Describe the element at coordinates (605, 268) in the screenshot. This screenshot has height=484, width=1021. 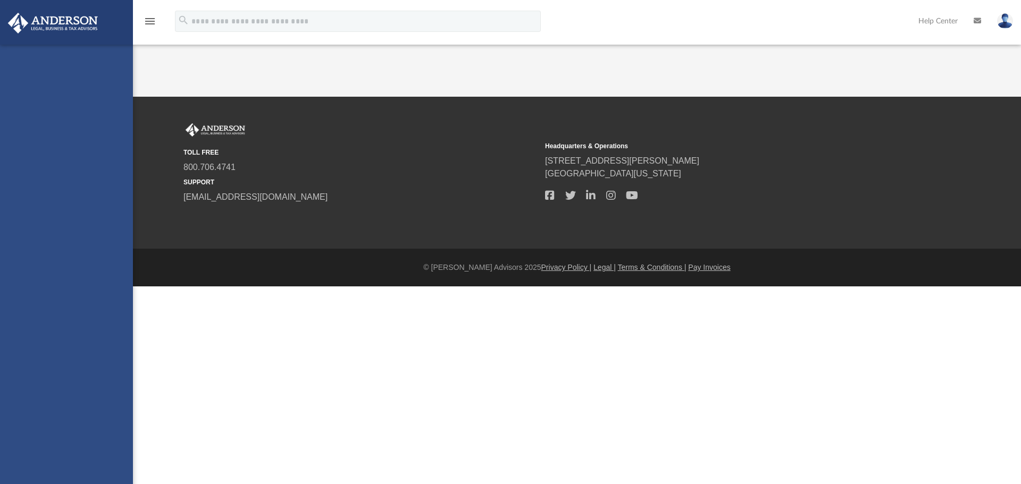
I see `a: Legal |` at that location.